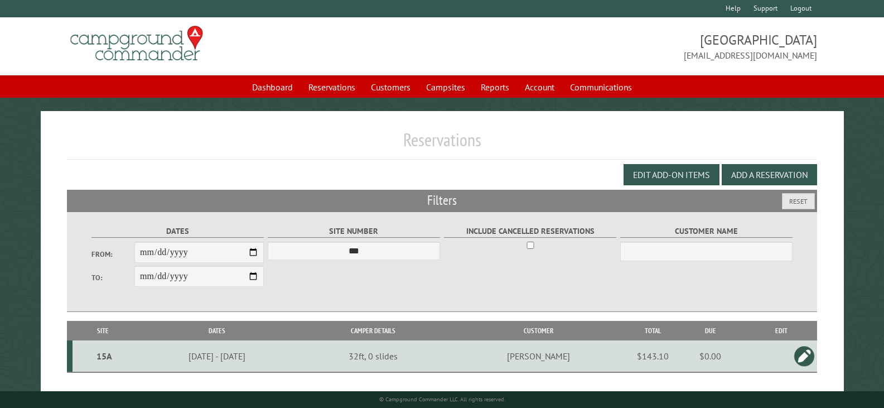  I want to click on th: Customer, so click(538, 330).